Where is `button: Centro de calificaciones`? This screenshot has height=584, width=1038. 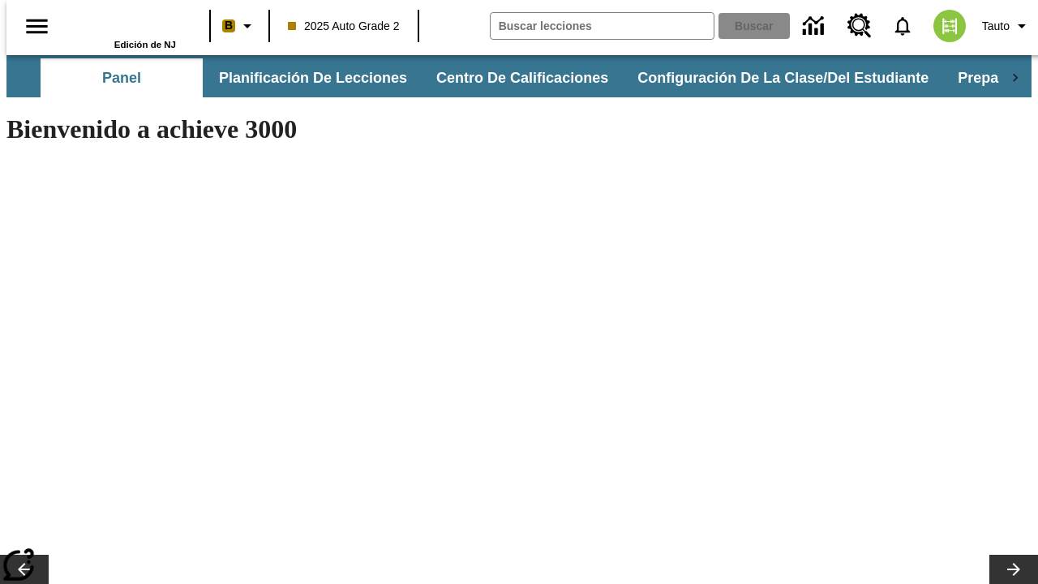
button: Centro de calificaciones is located at coordinates (522, 78).